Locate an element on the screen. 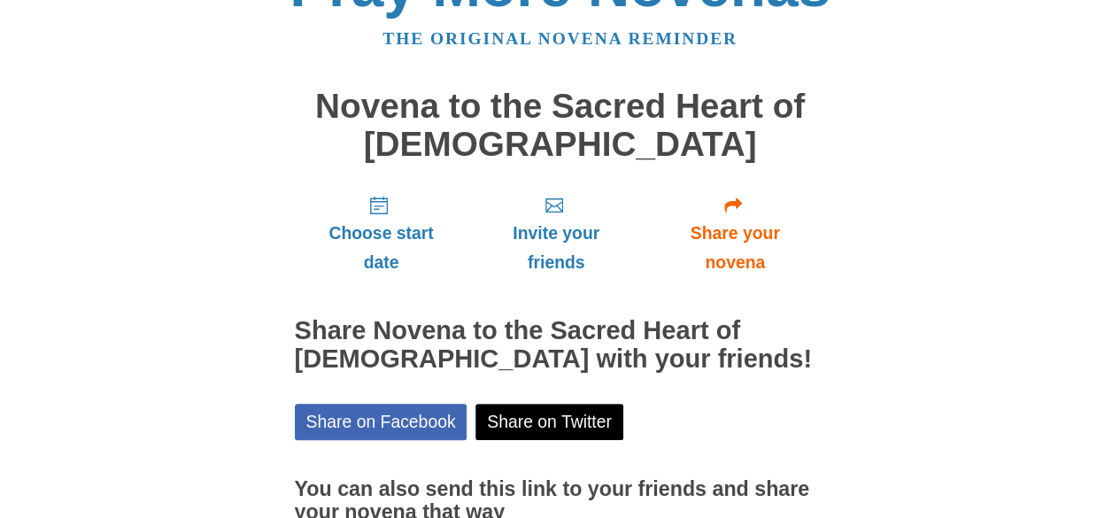  a: Share on Facebook is located at coordinates (381, 421).